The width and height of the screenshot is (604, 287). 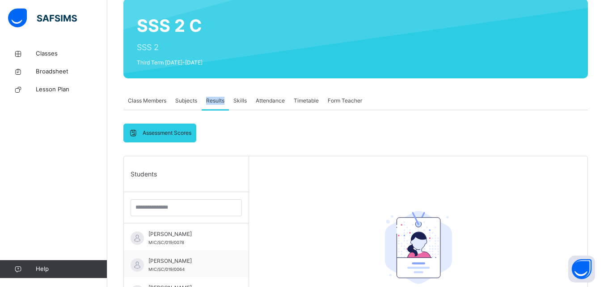 What do you see at coordinates (71, 269) in the screenshot?
I see `span: Help` at bounding box center [71, 269].